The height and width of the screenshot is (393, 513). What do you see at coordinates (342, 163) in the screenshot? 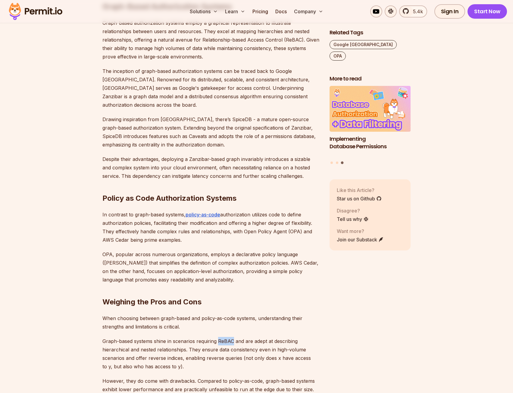
I see `button: Go to slide 3` at bounding box center [342, 163].